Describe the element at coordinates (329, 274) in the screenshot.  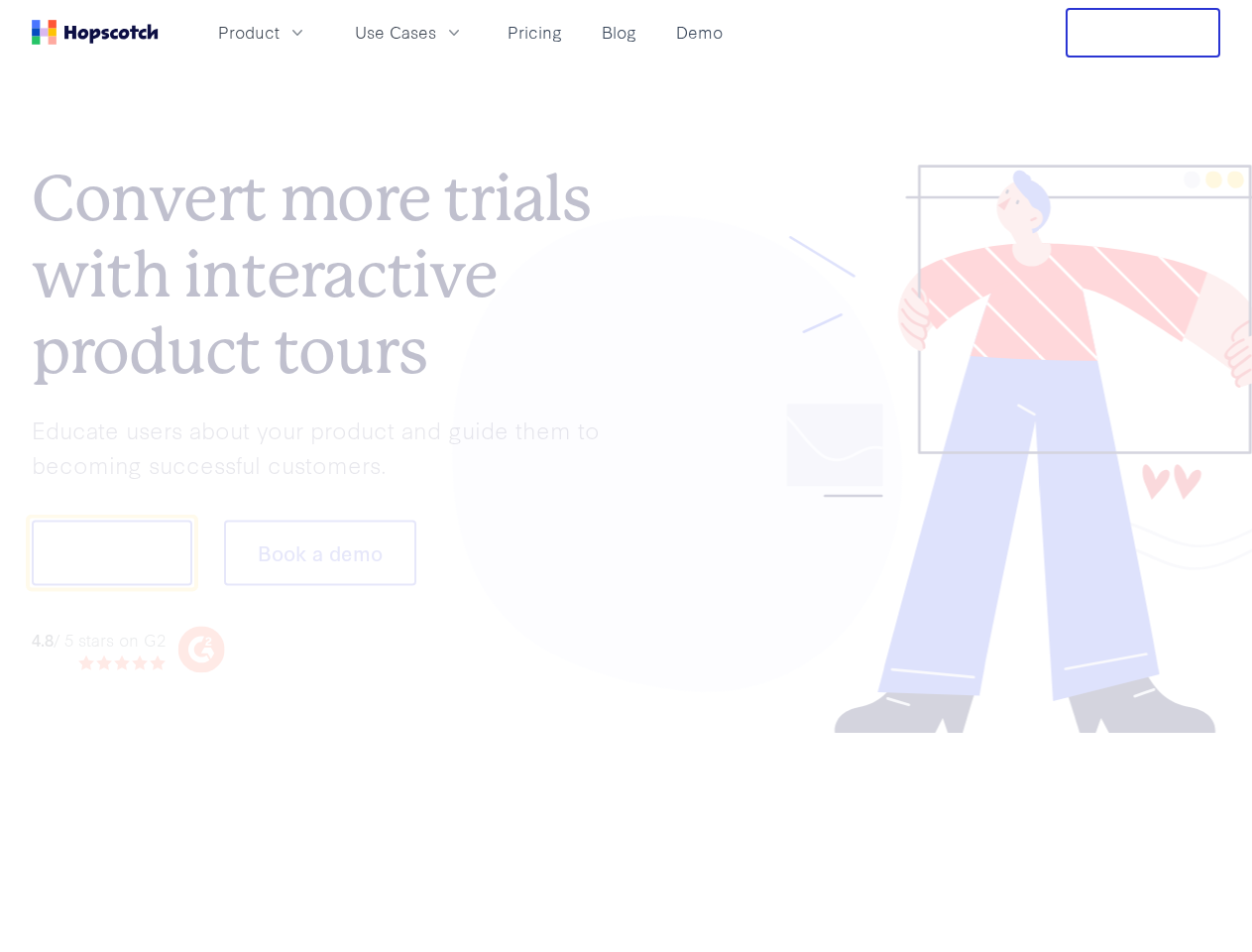
I see `h1: Convert more trials with interactive product tours` at that location.